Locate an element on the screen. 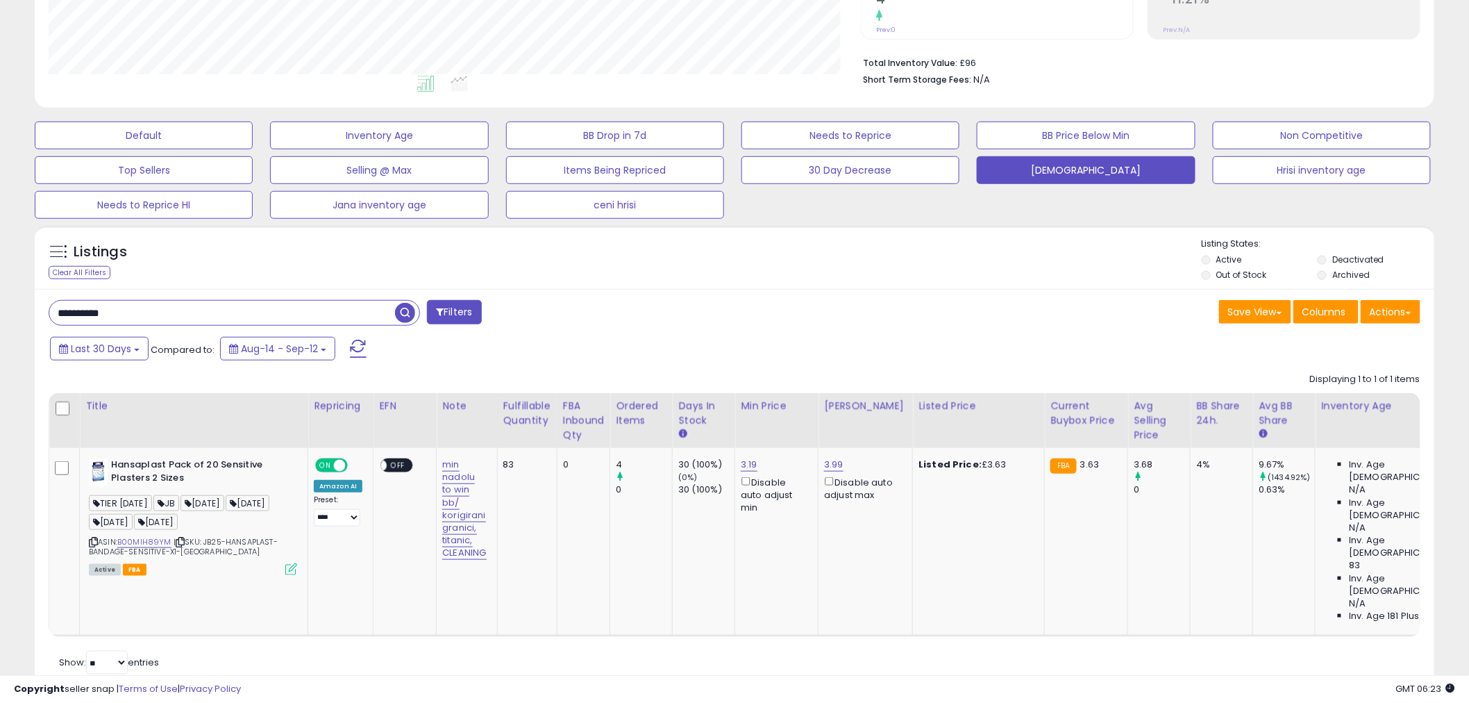 The width and height of the screenshot is (1469, 703). small: (0%) is located at coordinates (688, 477).